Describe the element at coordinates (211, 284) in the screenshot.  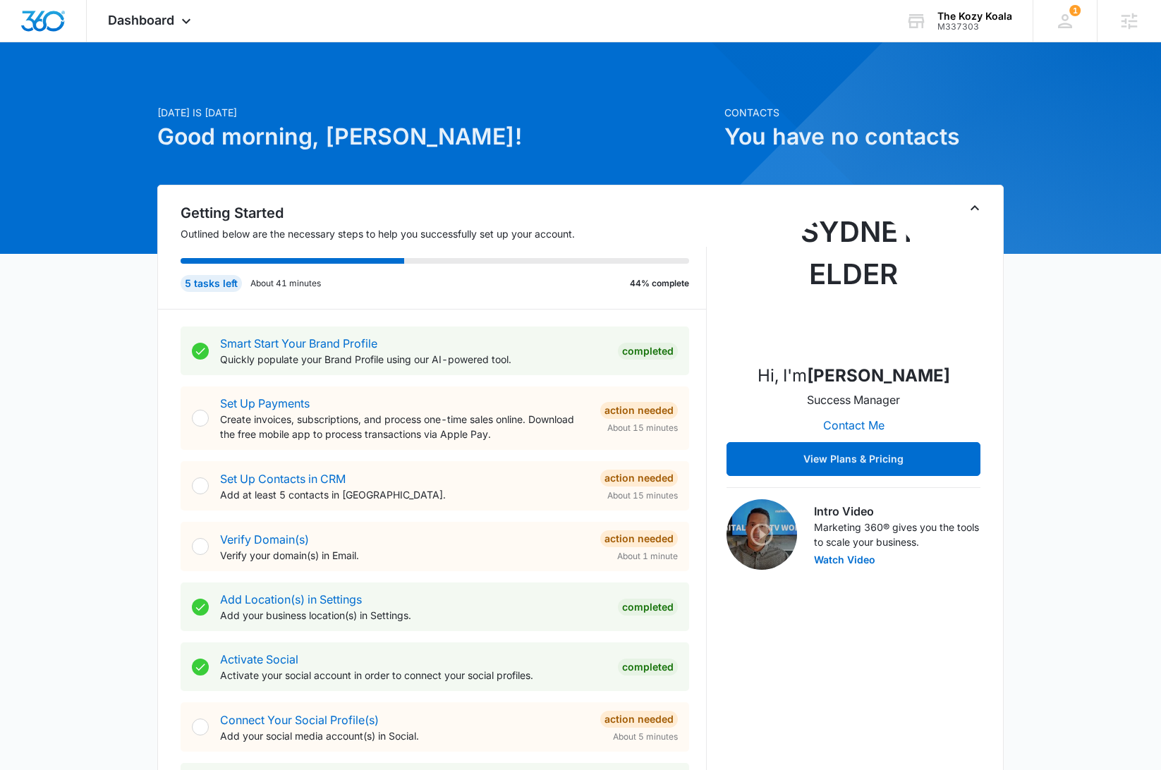
I see `div: 5 tasks left` at that location.